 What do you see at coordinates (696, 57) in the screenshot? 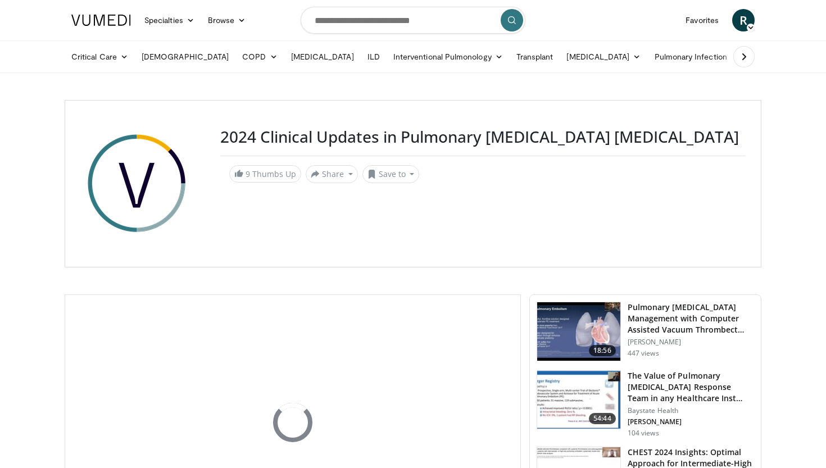
I see `a: Pulmonary Infection` at bounding box center [696, 57].